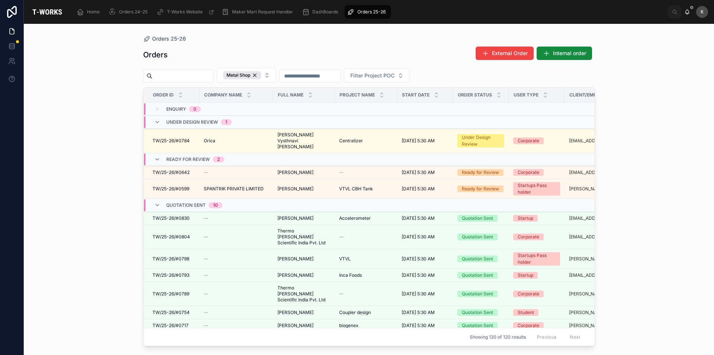 The width and height of the screenshot is (714, 355). What do you see at coordinates (355, 218) in the screenshot?
I see `span: Accelerometer` at bounding box center [355, 218].